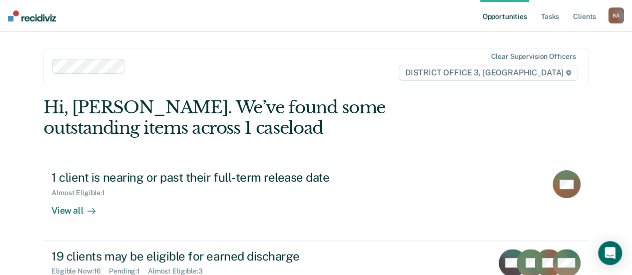 Image resolution: width=632 pixels, height=275 pixels. I want to click on div: Clear supervision officers, so click(533, 56).